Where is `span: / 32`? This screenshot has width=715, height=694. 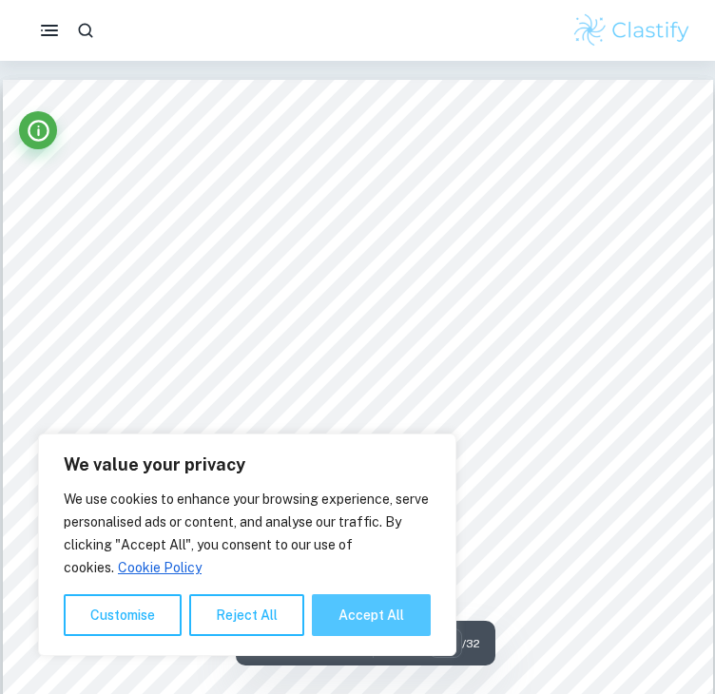
span: / 32 is located at coordinates (471, 644).